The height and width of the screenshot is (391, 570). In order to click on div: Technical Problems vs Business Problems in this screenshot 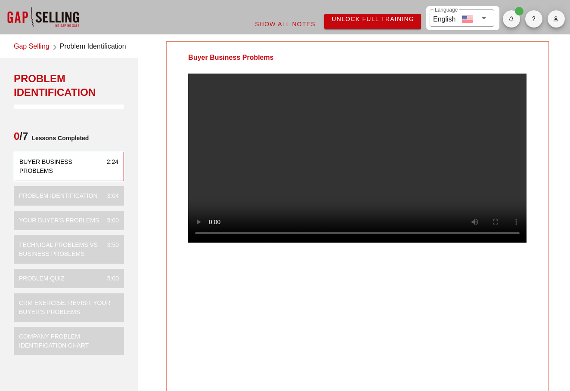, I will do `click(59, 250)`.